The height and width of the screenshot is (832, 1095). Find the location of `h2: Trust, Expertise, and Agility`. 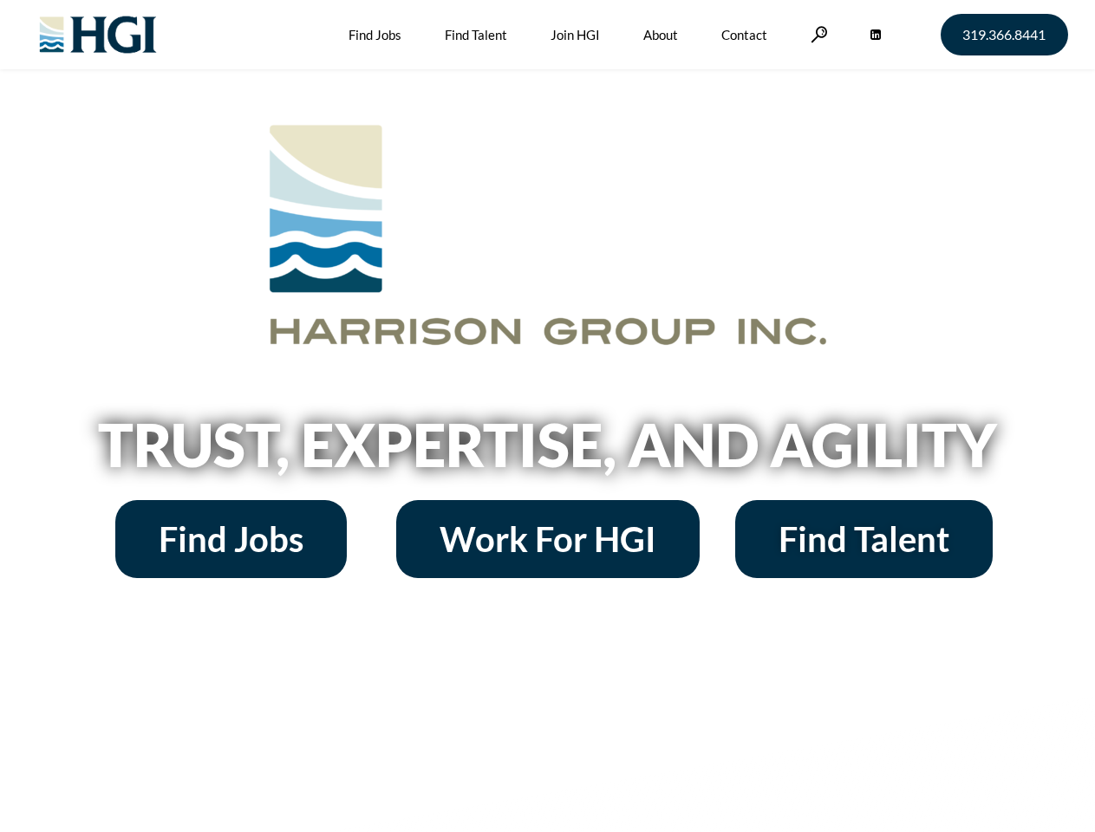

h2: Trust, Expertise, and Agility is located at coordinates (548, 445).